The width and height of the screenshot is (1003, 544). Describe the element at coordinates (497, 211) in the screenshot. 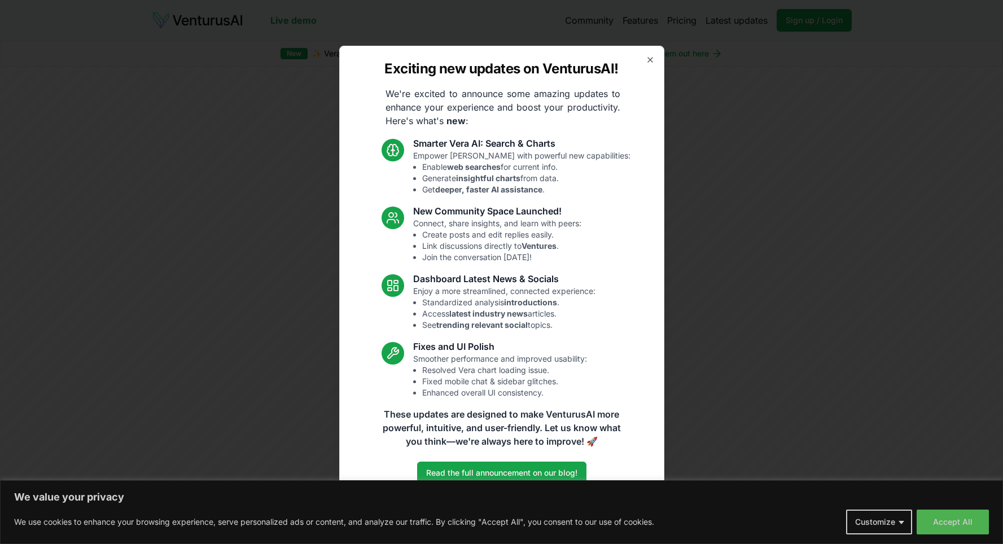

I see `h3: New Community Space Launched!` at that location.